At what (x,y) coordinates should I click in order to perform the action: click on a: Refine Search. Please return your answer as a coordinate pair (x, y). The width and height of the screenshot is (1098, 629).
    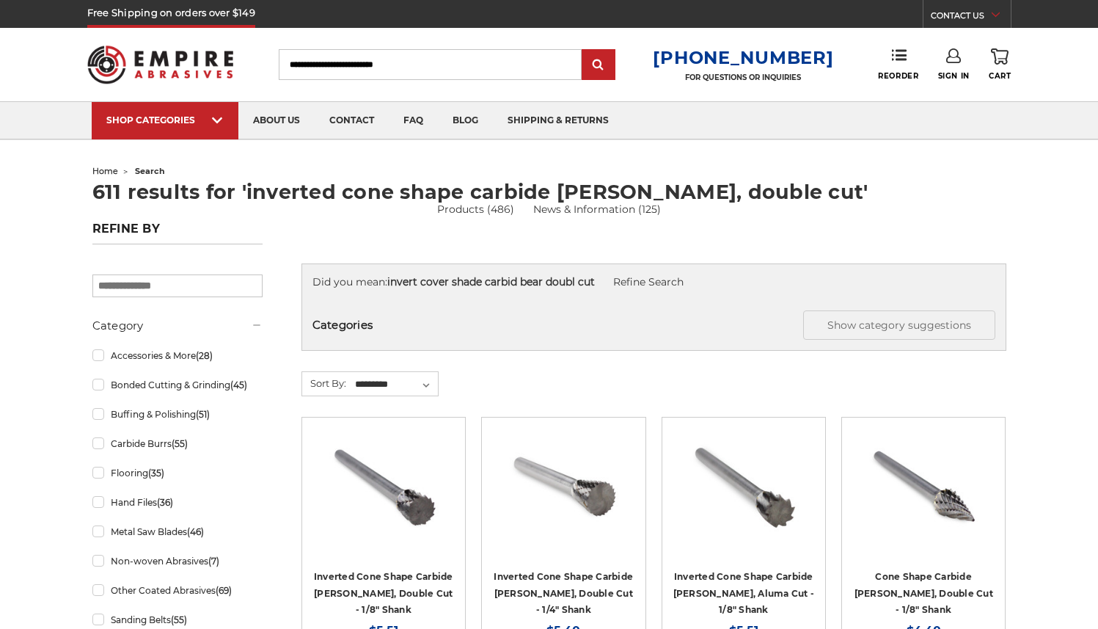
    Looking at the image, I should click on (648, 282).